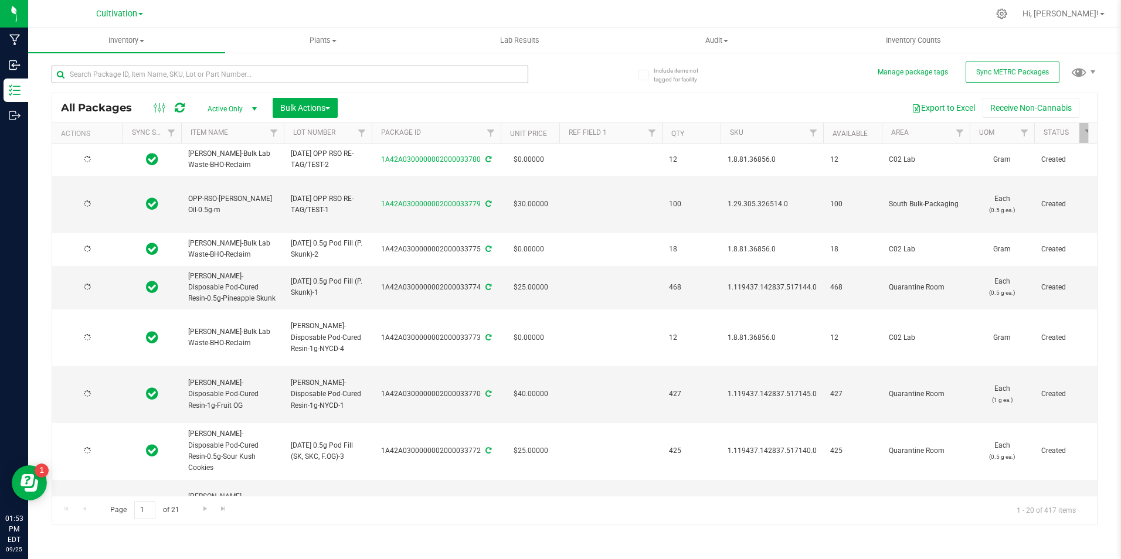 This screenshot has height=559, width=1121. What do you see at coordinates (14, 549) in the screenshot?
I see `p: 09/25` at bounding box center [14, 549].